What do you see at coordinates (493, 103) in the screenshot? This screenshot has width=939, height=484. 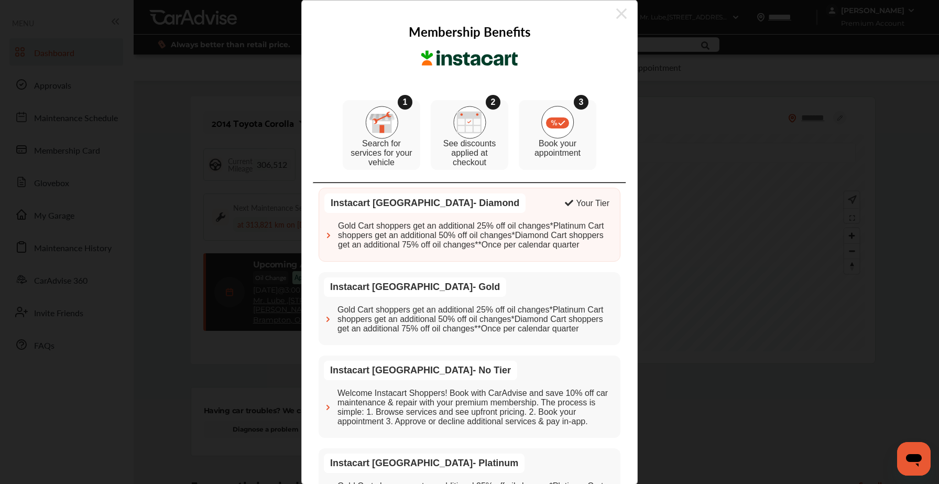 I see `div: 2` at bounding box center [493, 103].